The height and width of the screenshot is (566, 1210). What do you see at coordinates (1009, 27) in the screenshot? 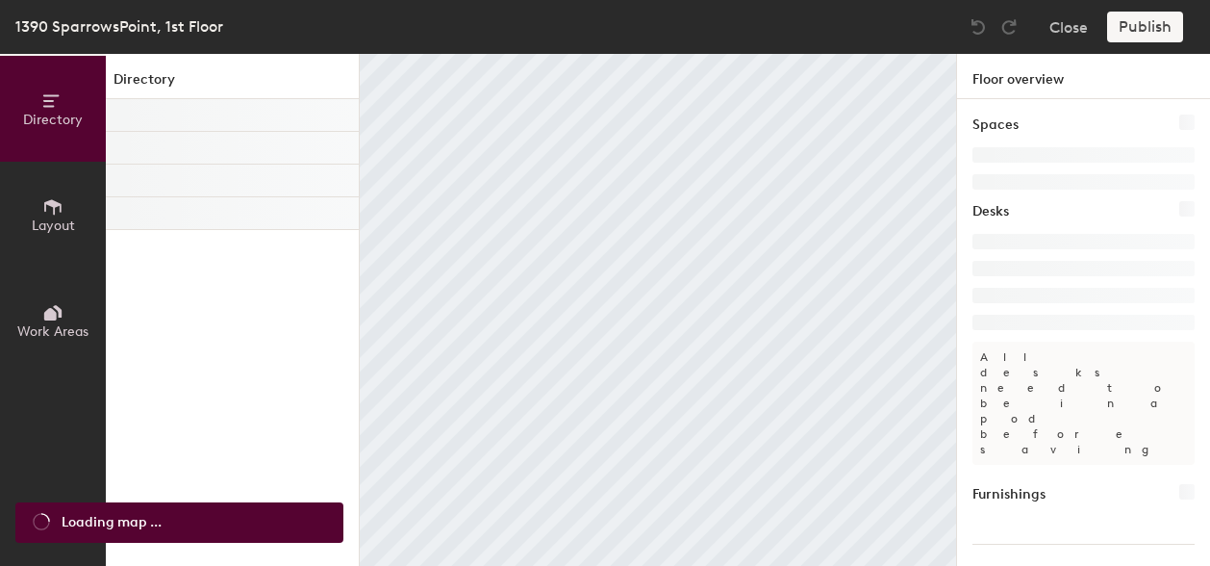
I see `img: Redo` at bounding box center [1009, 27].